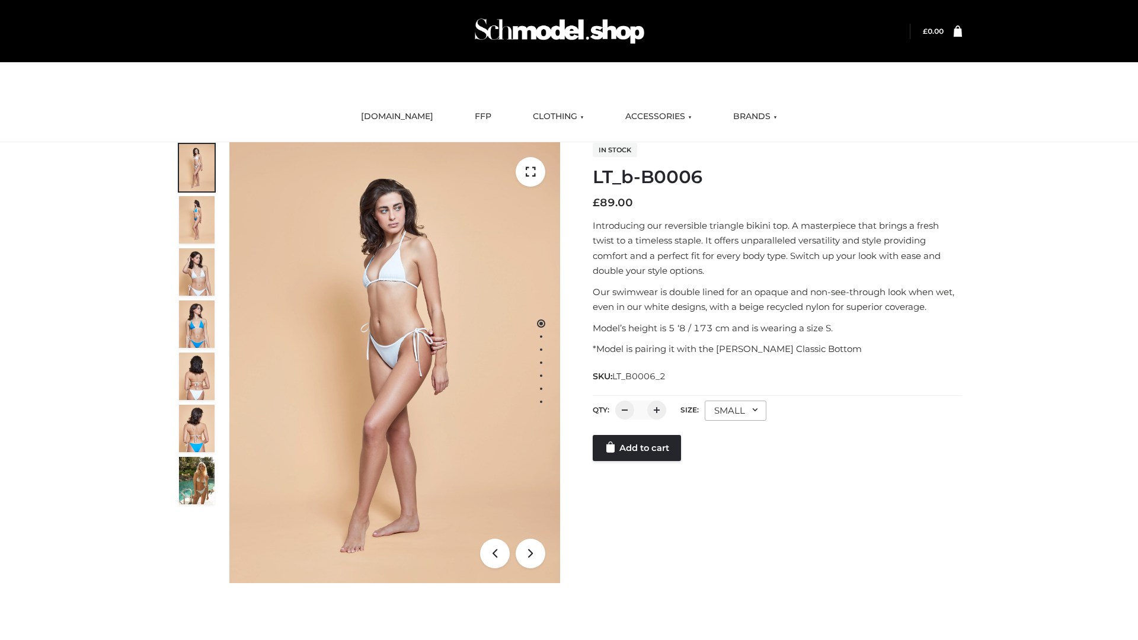 Image resolution: width=1138 pixels, height=640 pixels. What do you see at coordinates (629, 376) in the screenshot?
I see `span: SKU:` at bounding box center [629, 376].